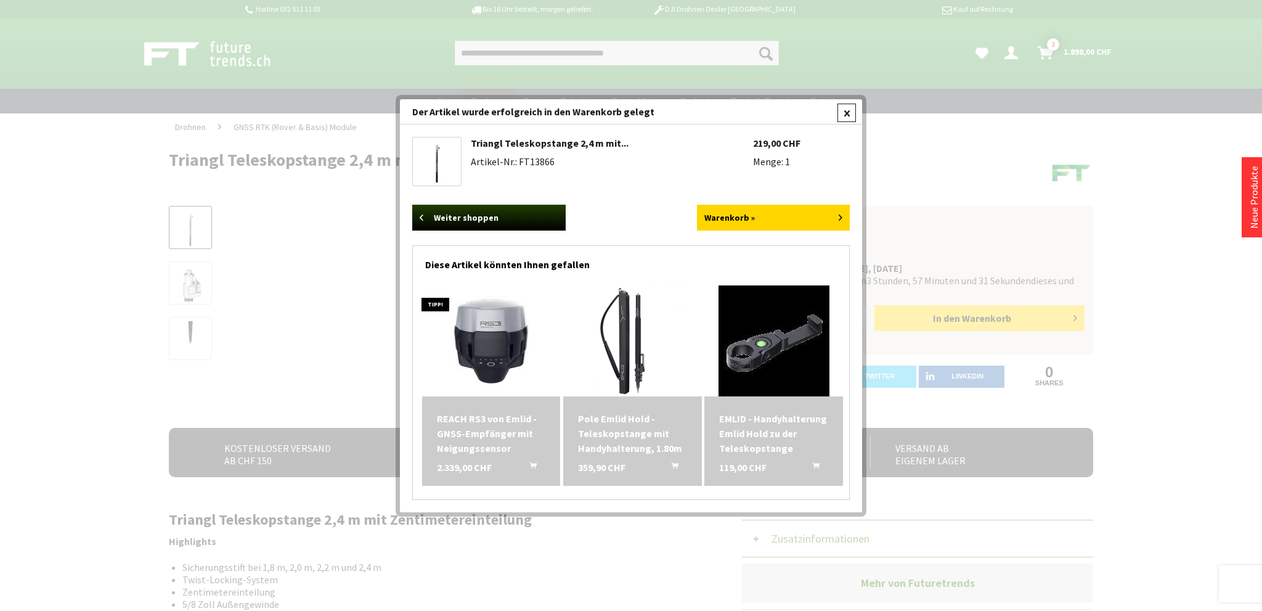 This screenshot has width=1262, height=611. What do you see at coordinates (773, 433) in the screenshot?
I see `a: EMLID - Handyhalterung Emlid Hold zu der Teleskopstange 119,00 CHF In den Warenkorb` at bounding box center [773, 433].